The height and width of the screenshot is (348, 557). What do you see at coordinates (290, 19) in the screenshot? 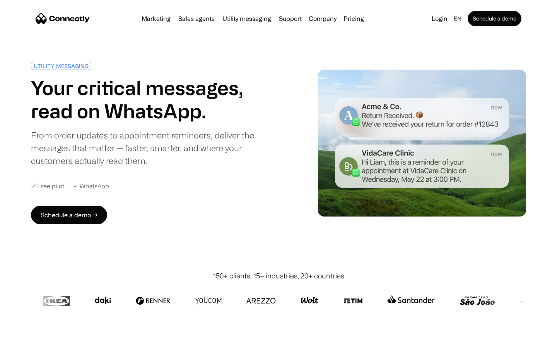
I see `a: Support` at bounding box center [290, 19].